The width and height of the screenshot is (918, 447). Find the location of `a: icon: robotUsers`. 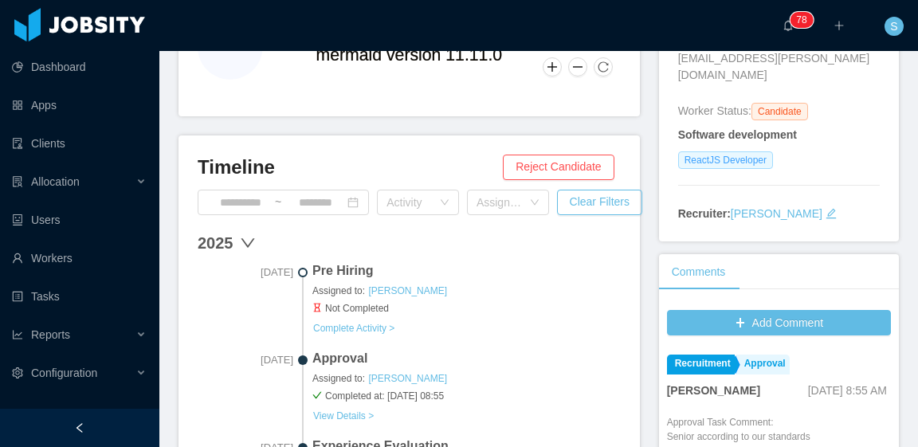

a: icon: robotUsers is located at coordinates (79, 220).